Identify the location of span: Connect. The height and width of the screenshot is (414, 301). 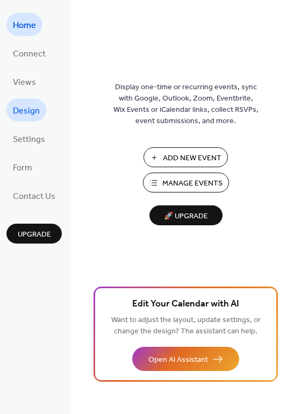
(29, 54).